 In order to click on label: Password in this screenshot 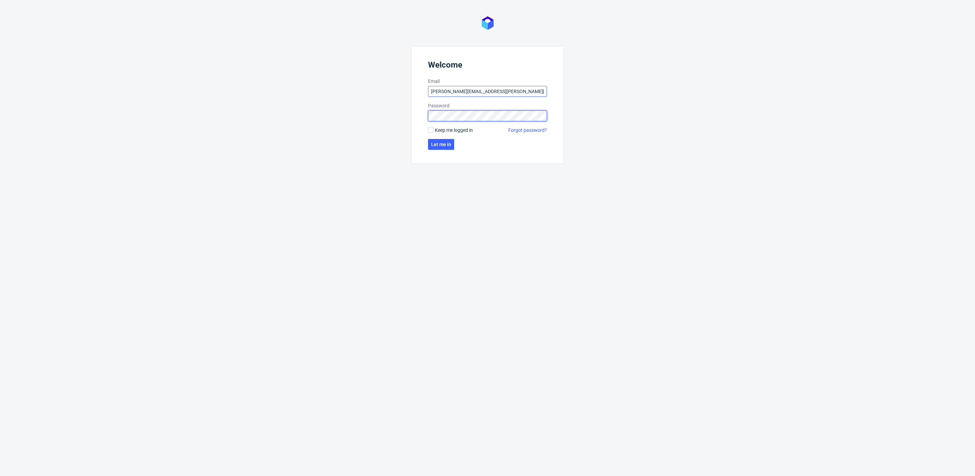, I will do `click(488, 106)`.